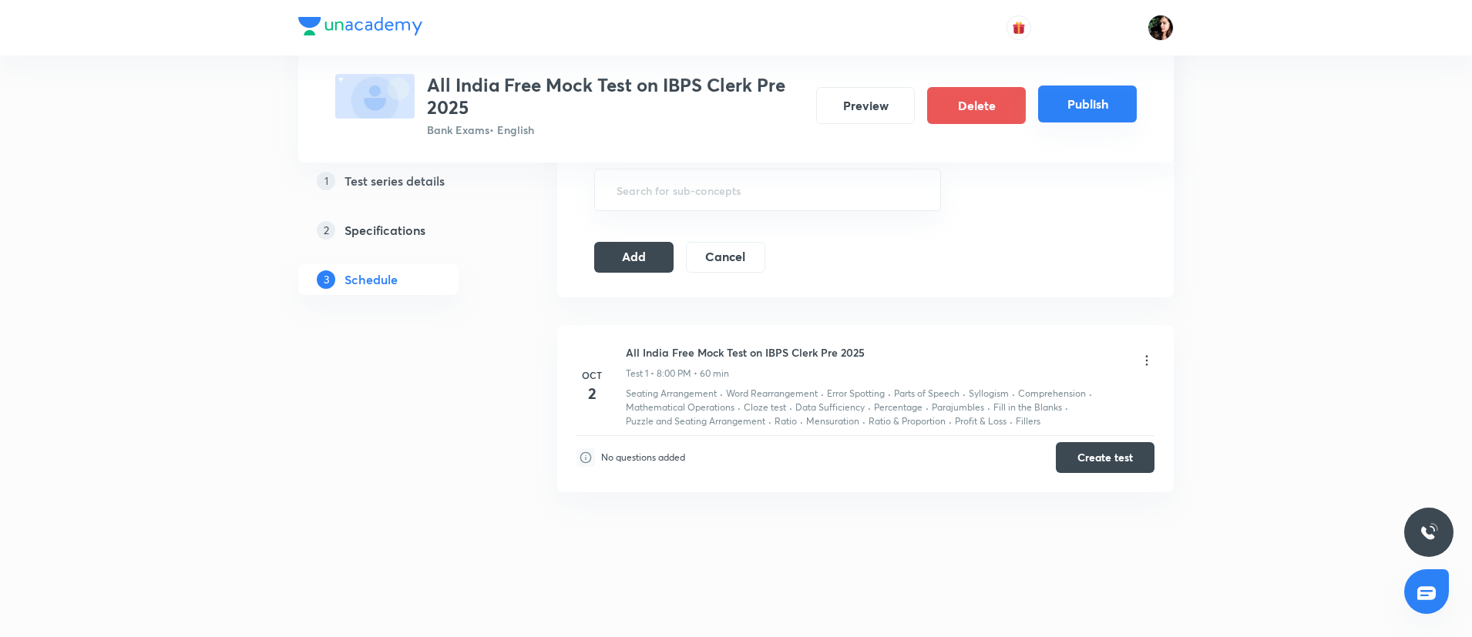 The image size is (1472, 637). Describe the element at coordinates (643, 458) in the screenshot. I see `p: No questions added` at that location.